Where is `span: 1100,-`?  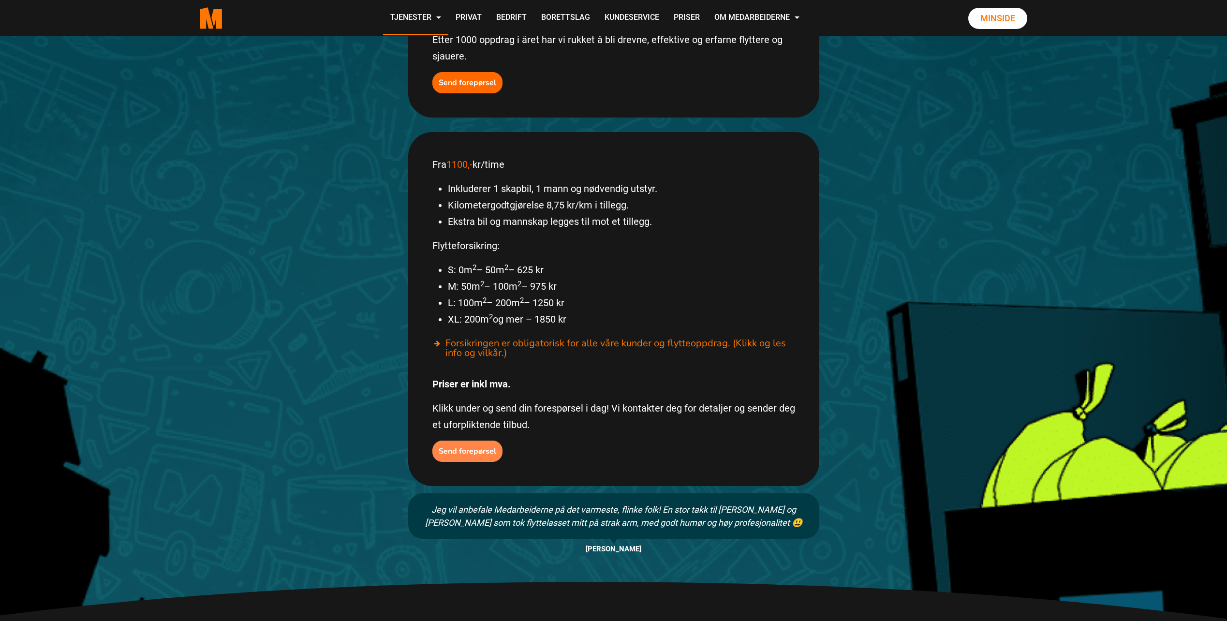 span: 1100,- is located at coordinates (459, 164).